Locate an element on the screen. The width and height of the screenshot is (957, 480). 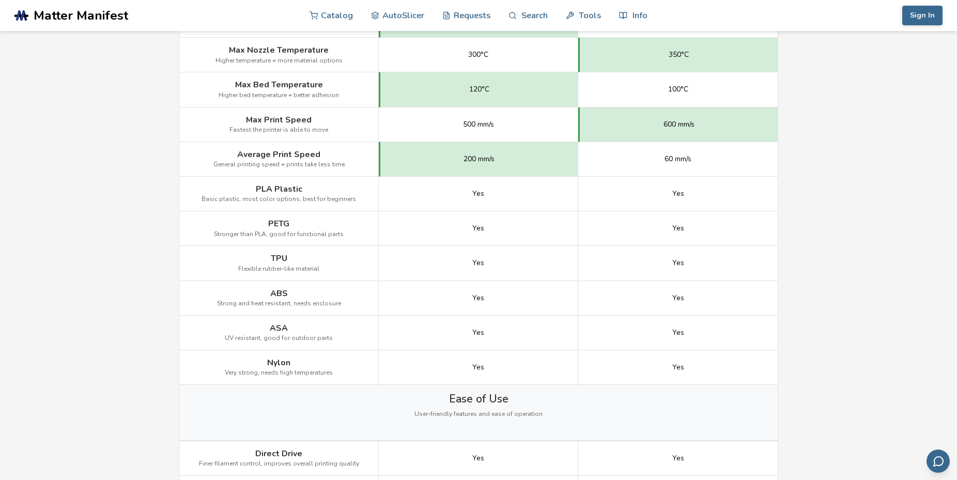
span: 600 mm/s is located at coordinates (679, 124).